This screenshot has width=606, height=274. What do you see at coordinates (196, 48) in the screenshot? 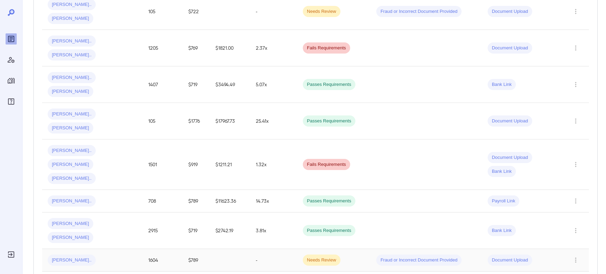
I see `td: $769` at bounding box center [196, 48].